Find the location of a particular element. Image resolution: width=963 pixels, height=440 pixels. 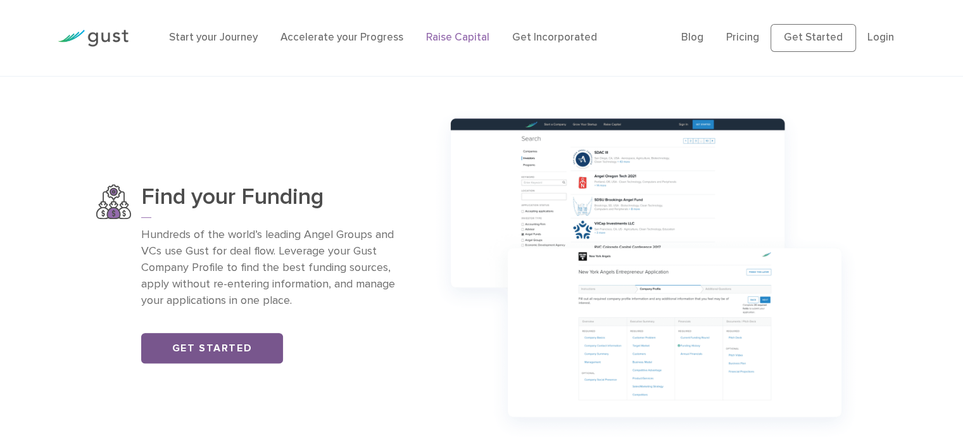

a: Start your Journey is located at coordinates (213, 37).